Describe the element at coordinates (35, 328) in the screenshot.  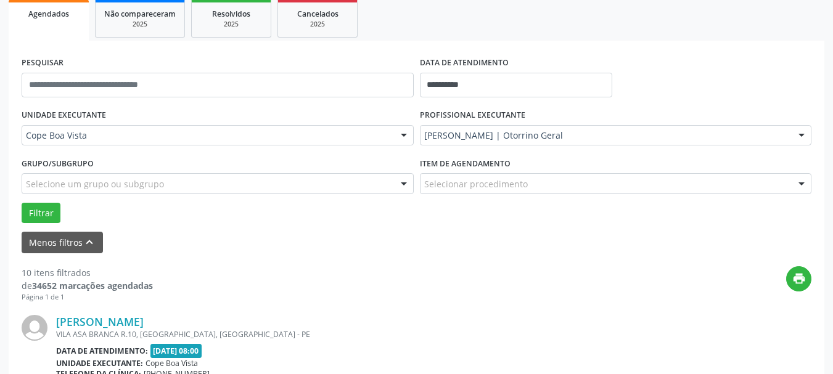
I see `img: img` at that location.